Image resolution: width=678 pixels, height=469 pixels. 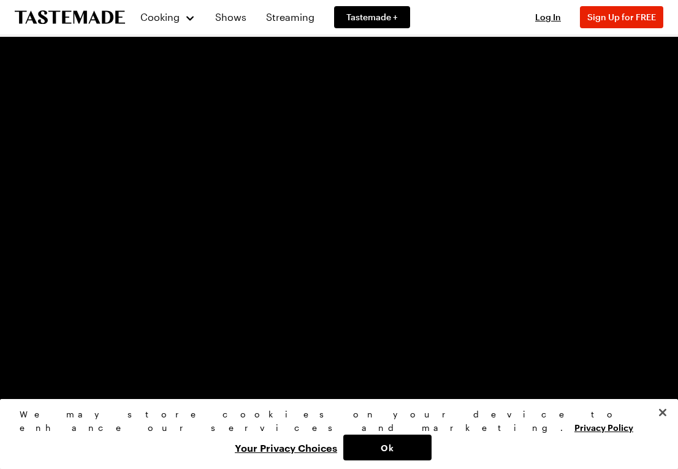 I want to click on span: Log In, so click(x=548, y=17).